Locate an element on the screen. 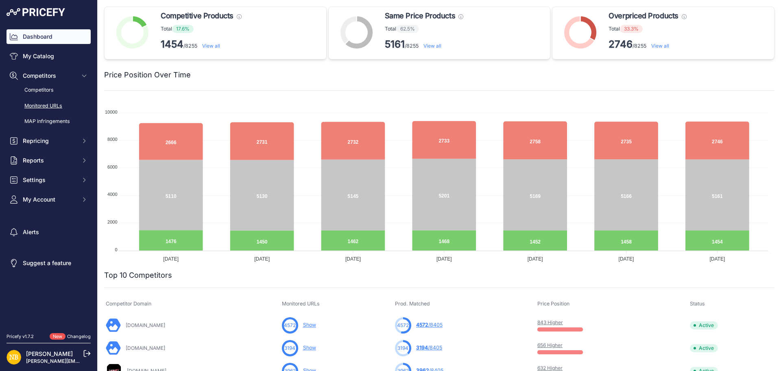 The image size is (781, 371). a: Alerts is located at coordinates (48, 232).